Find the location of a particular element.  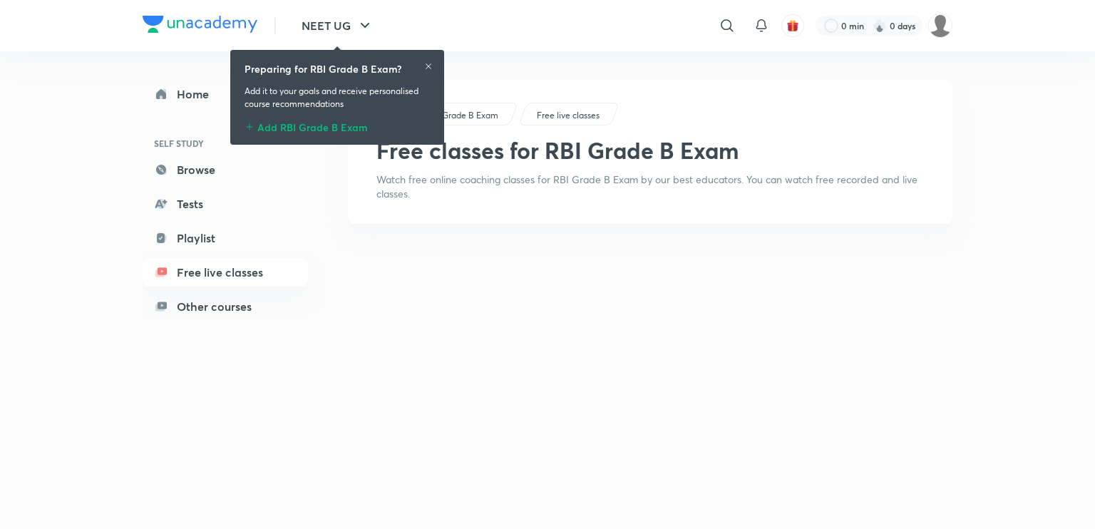

div: Add RBI Grade B Exam is located at coordinates (337, 125).